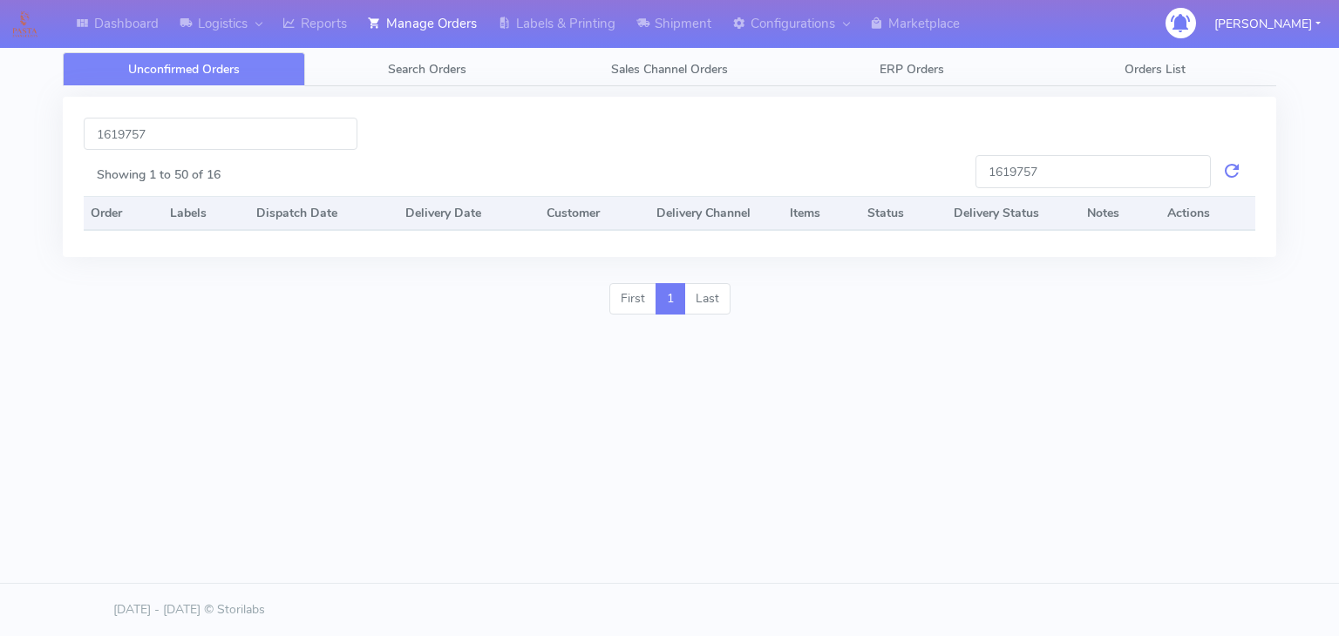 The image size is (1339, 636). Describe the element at coordinates (1093, 171) in the screenshot. I see `input: Search` at that location.